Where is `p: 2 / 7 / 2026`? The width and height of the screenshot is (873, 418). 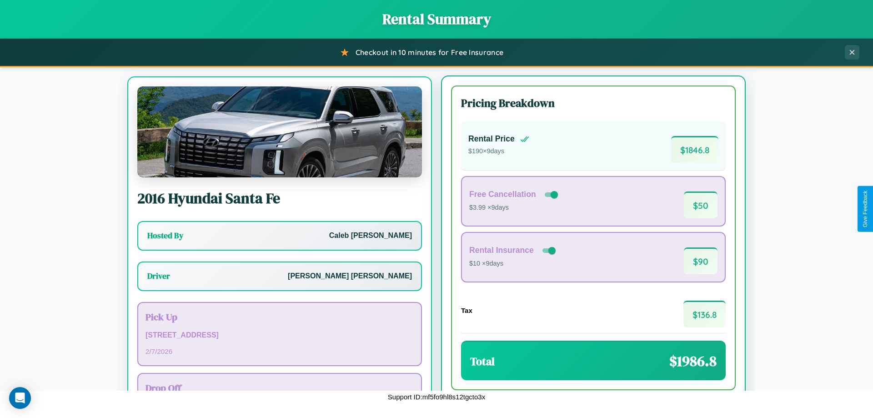 p: 2 / 7 / 2026 is located at coordinates (279, 351).